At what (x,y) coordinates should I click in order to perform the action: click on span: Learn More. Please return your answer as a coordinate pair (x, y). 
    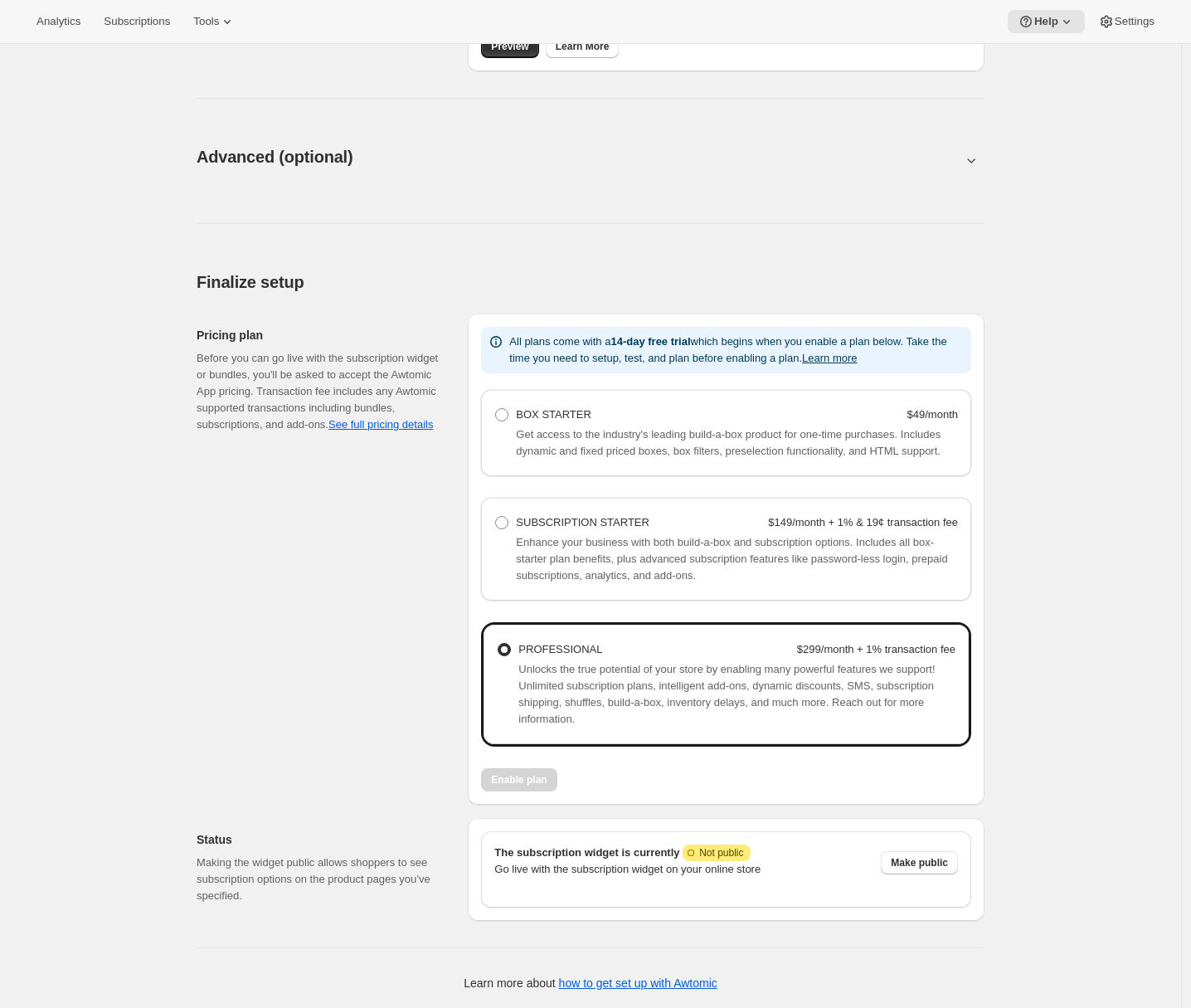
    Looking at the image, I should click on (582, 46).